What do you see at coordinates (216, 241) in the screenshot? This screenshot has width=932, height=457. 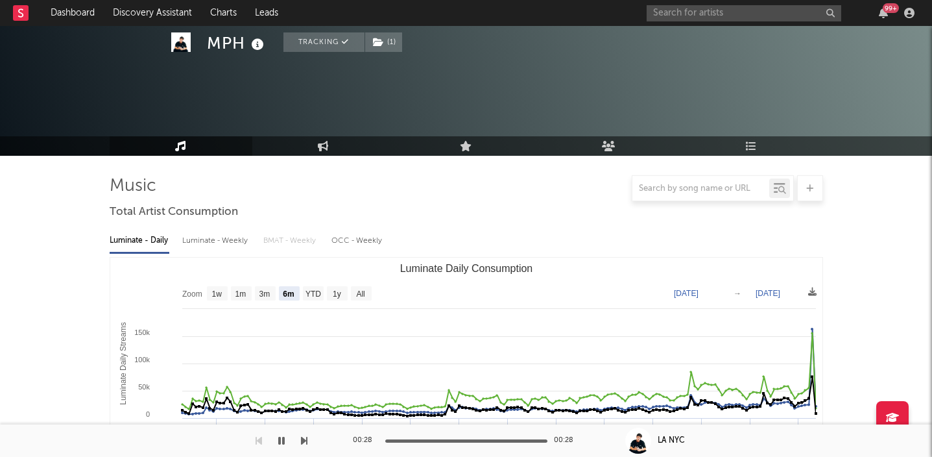 I see `div: Luminate - Weekly` at bounding box center [216, 241].